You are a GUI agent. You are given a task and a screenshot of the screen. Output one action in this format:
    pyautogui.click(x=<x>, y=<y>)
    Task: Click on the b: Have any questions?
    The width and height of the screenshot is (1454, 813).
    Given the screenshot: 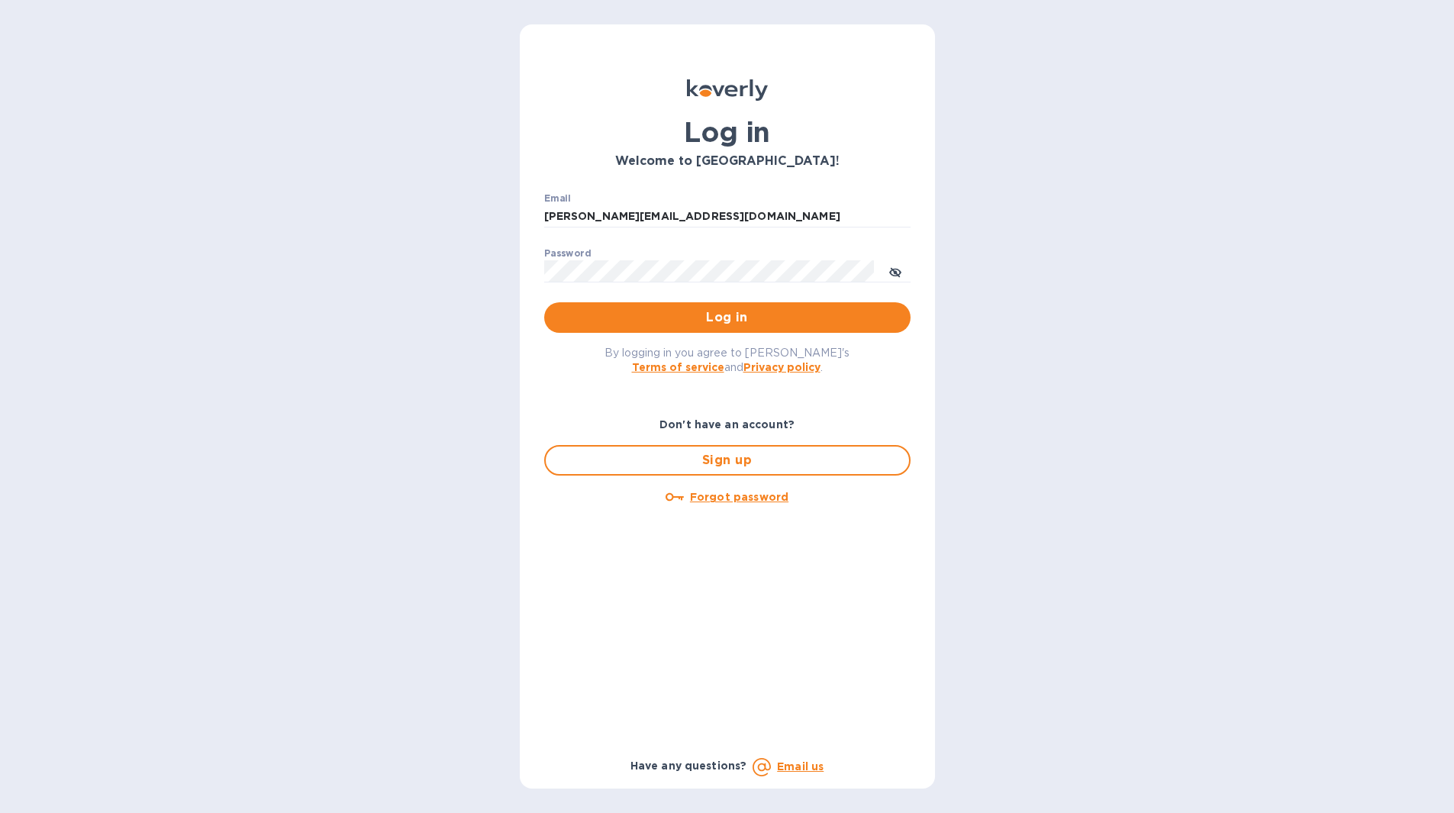 What is the action you would take?
    pyautogui.click(x=688, y=765)
    